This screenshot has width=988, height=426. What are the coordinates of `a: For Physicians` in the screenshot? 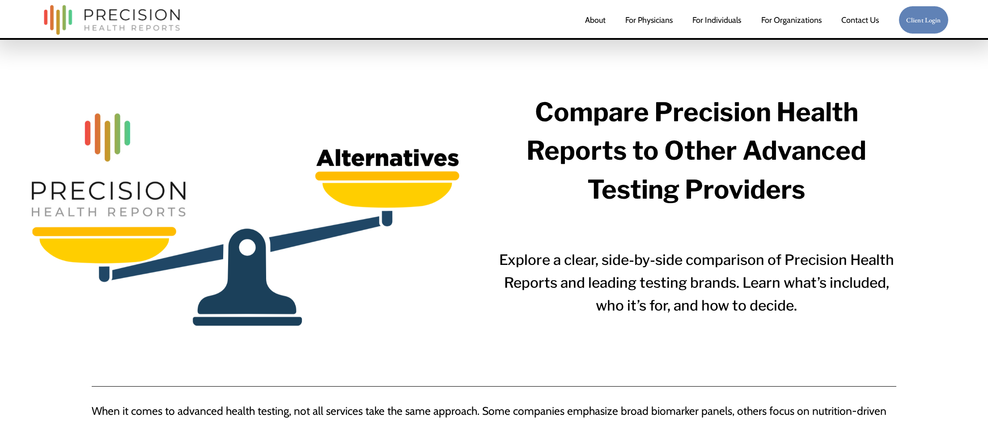 It's located at (649, 20).